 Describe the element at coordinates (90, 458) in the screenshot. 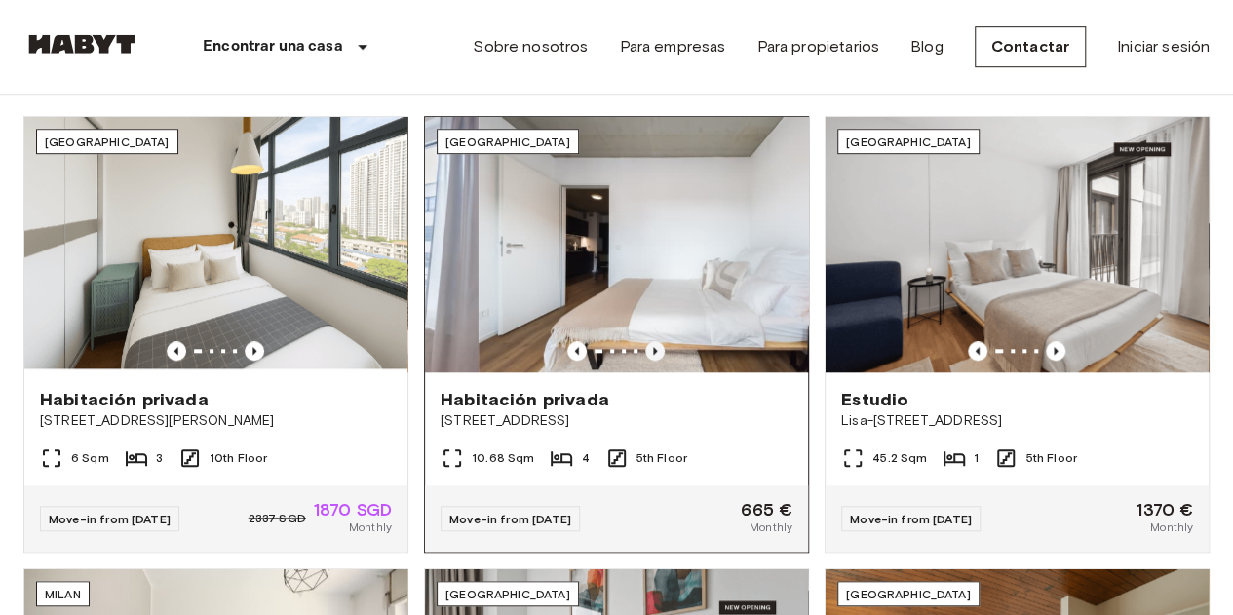

I see `span: 6 Sqm` at that location.